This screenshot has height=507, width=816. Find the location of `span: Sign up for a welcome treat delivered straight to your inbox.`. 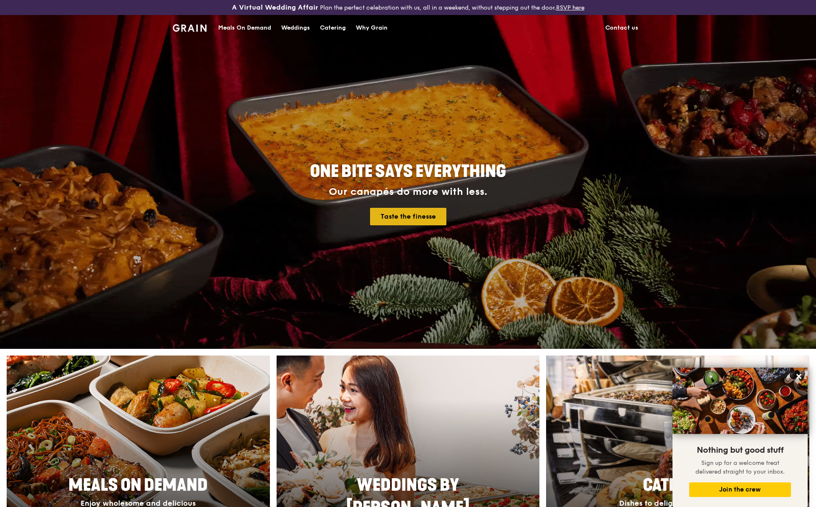

span: Sign up for a welcome treat delivered straight to your inbox. is located at coordinates (740, 467).